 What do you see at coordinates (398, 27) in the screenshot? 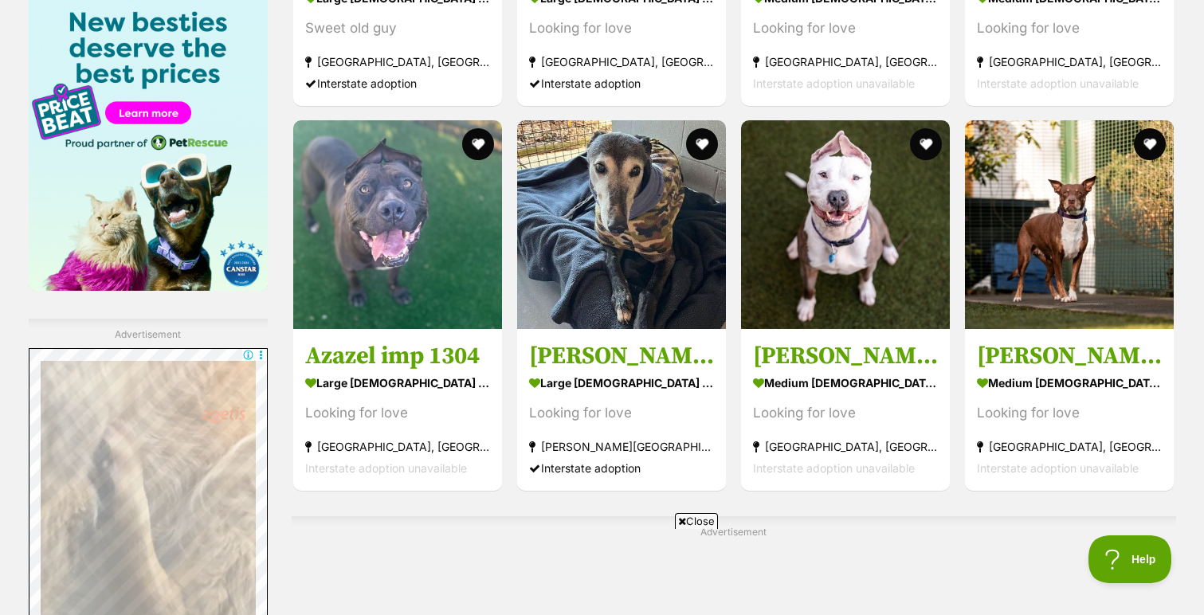
I see `div: Sweet old guy` at bounding box center [398, 27].